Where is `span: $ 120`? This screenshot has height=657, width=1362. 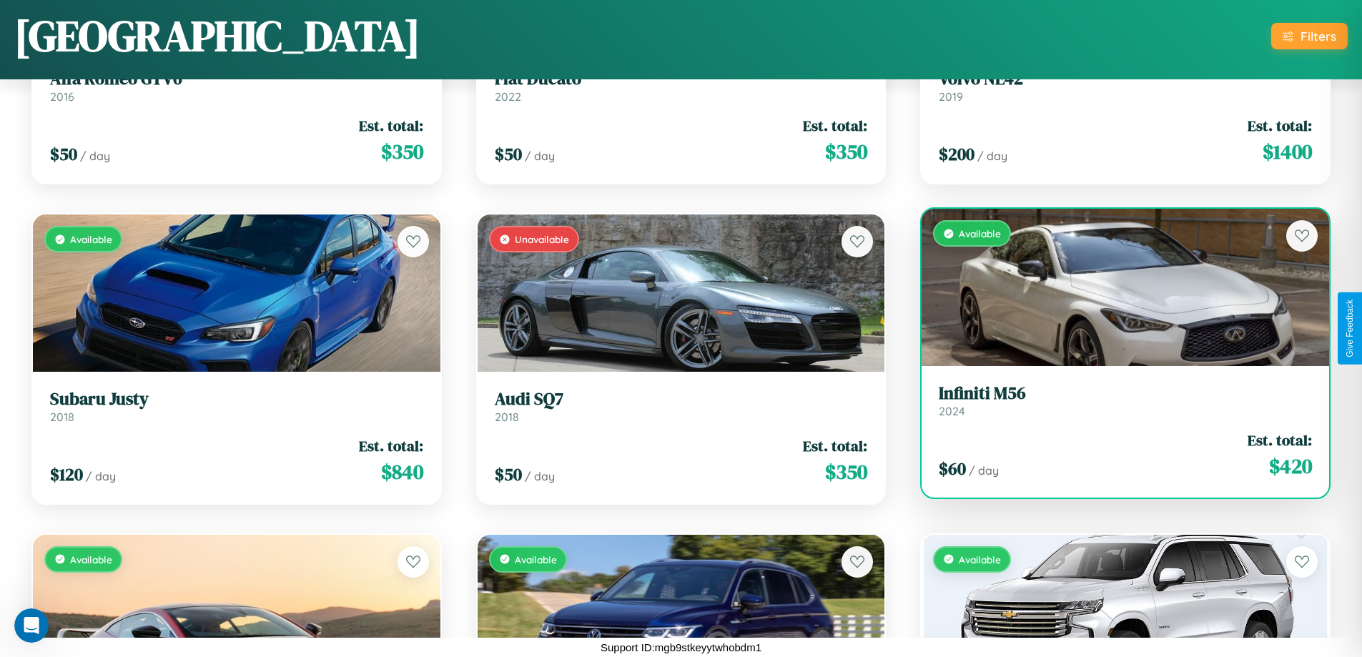 span: $ 120 is located at coordinates (67, 474).